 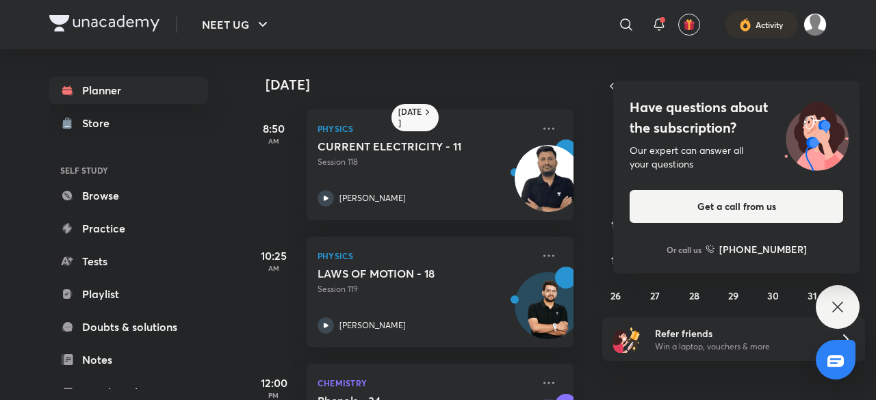 I want to click on h5: CURRENT ELECTRICITY - 11, so click(x=402, y=146).